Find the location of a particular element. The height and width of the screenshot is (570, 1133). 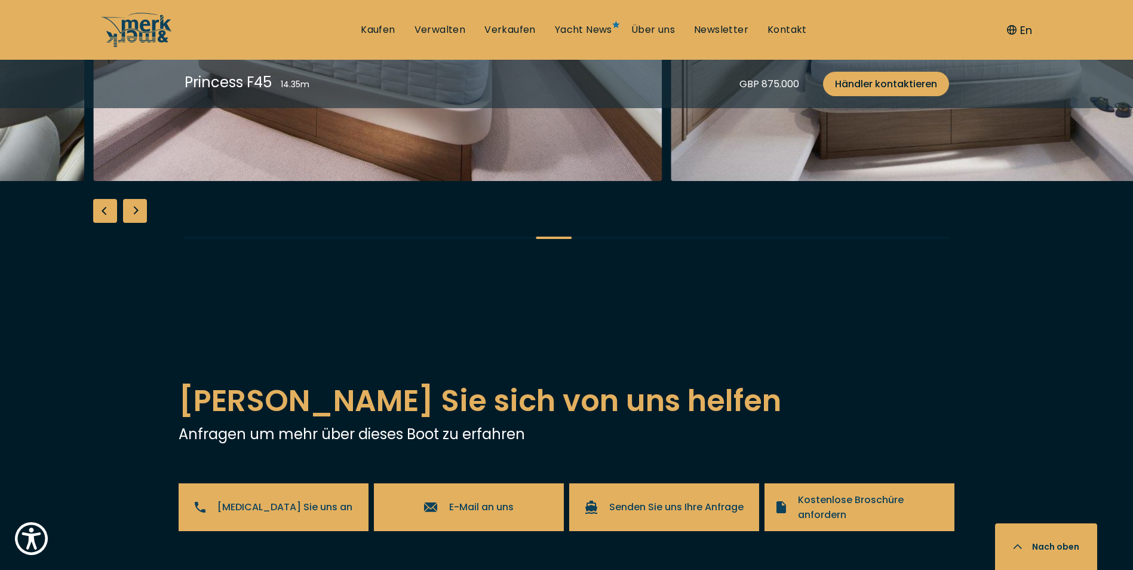

a: Yacht News is located at coordinates (583, 30).